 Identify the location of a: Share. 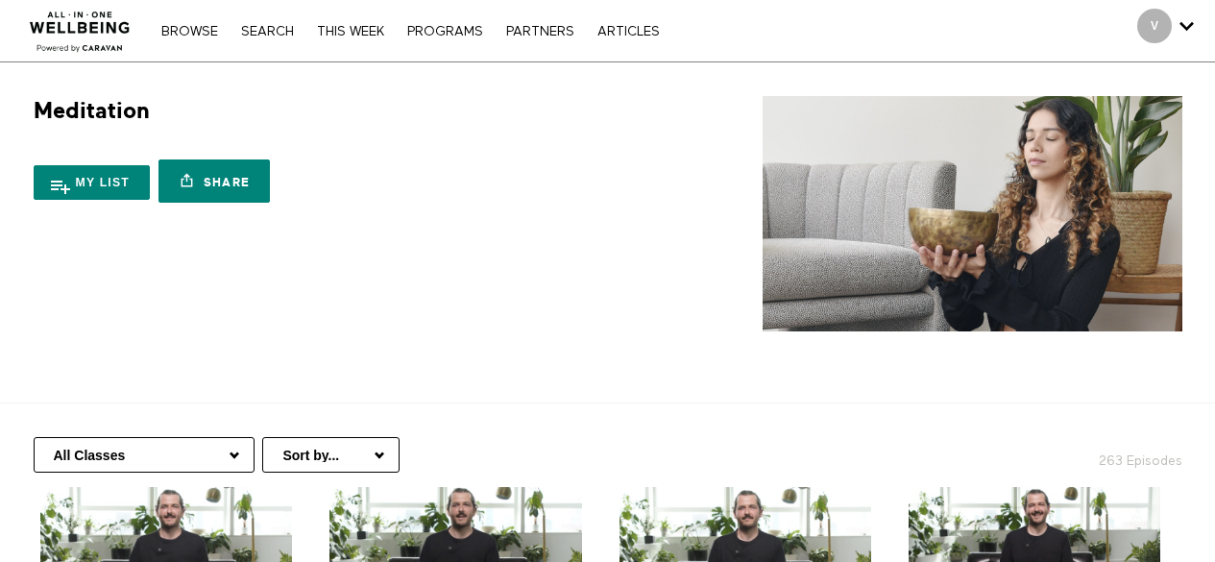
(214, 181).